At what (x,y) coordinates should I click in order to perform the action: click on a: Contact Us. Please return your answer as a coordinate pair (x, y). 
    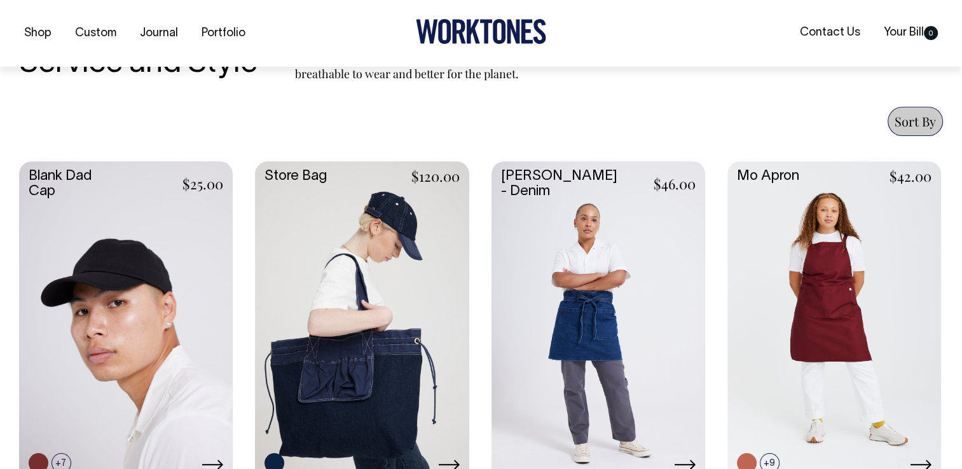
    Looking at the image, I should click on (830, 32).